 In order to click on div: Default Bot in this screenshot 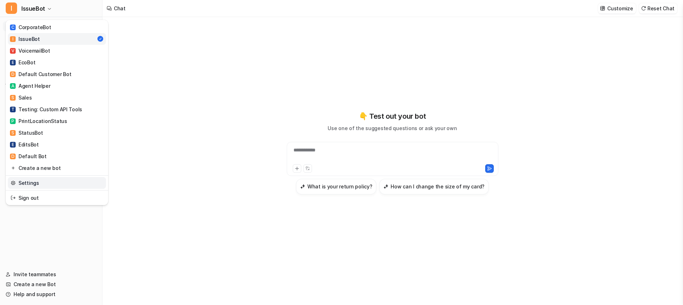, I will do `click(28, 156)`.